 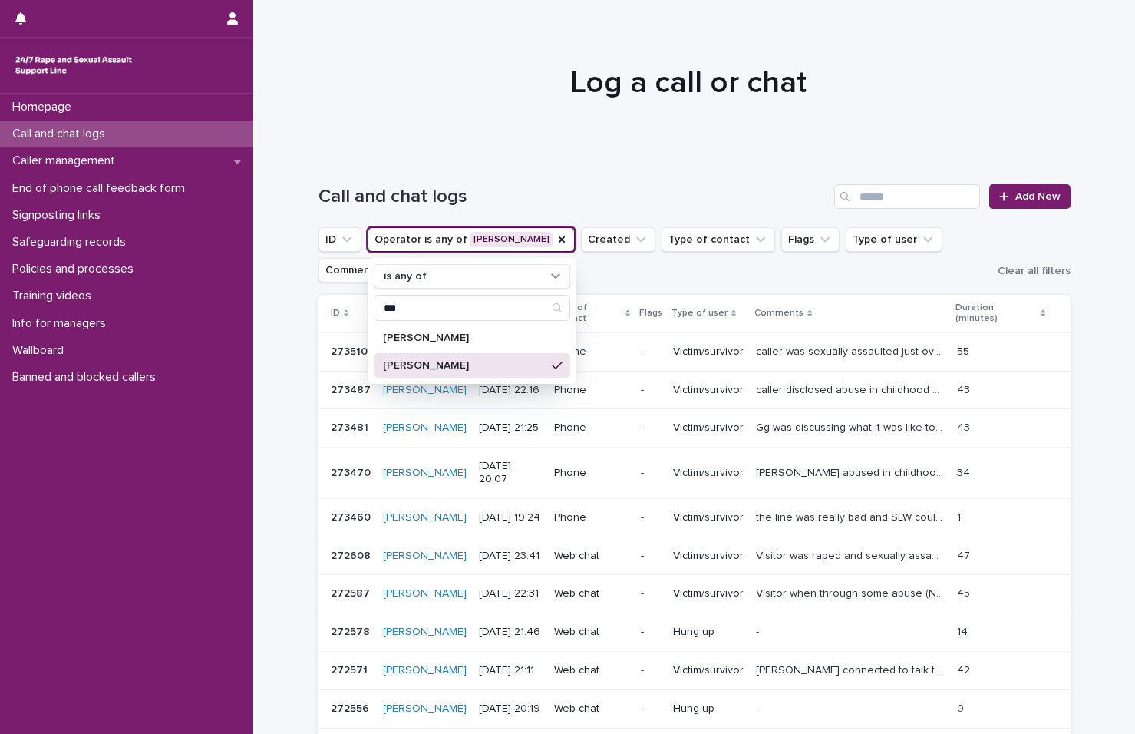 I want to click on p: 273481, so click(x=351, y=426).